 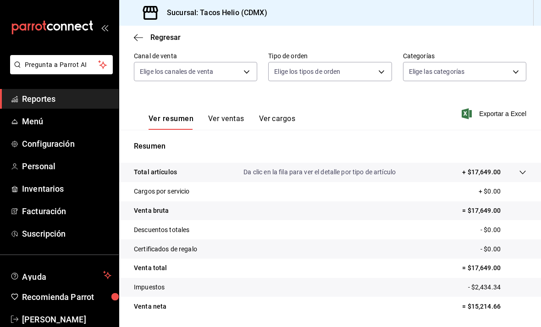 What do you see at coordinates (330, 146) in the screenshot?
I see `p: Resumen` at bounding box center [330, 146].